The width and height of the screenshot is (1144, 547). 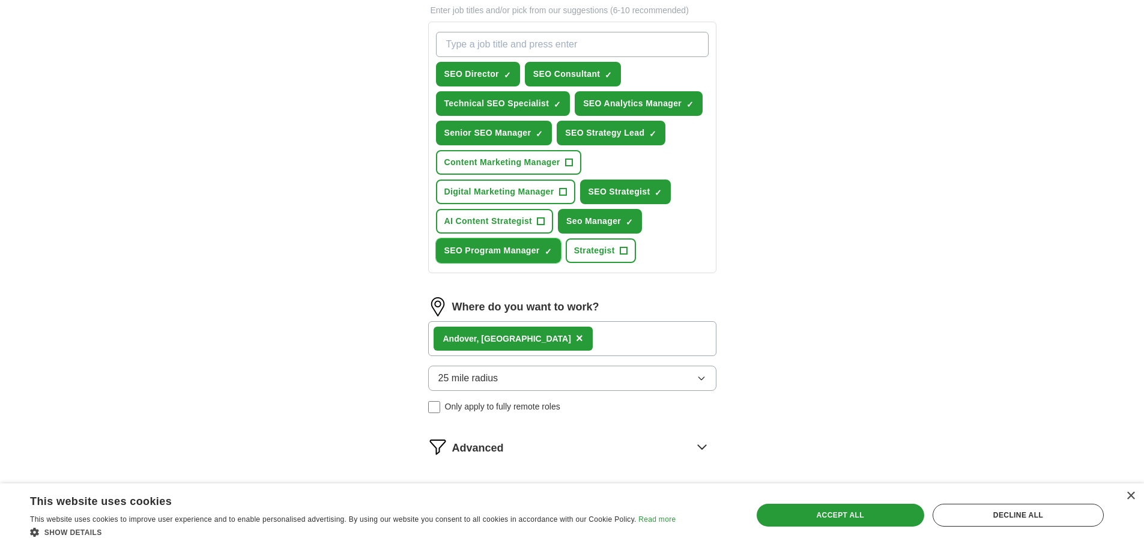 I want to click on button: Senior SEO Manager✓, so click(x=494, y=133).